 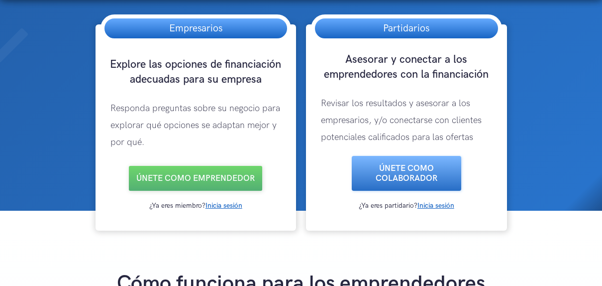 What do you see at coordinates (195, 125) in the screenshot?
I see `font: Responda preguntas sobre su negocio para explorar qué opciones se adaptan mejor y por qué.` at bounding box center [195, 125].